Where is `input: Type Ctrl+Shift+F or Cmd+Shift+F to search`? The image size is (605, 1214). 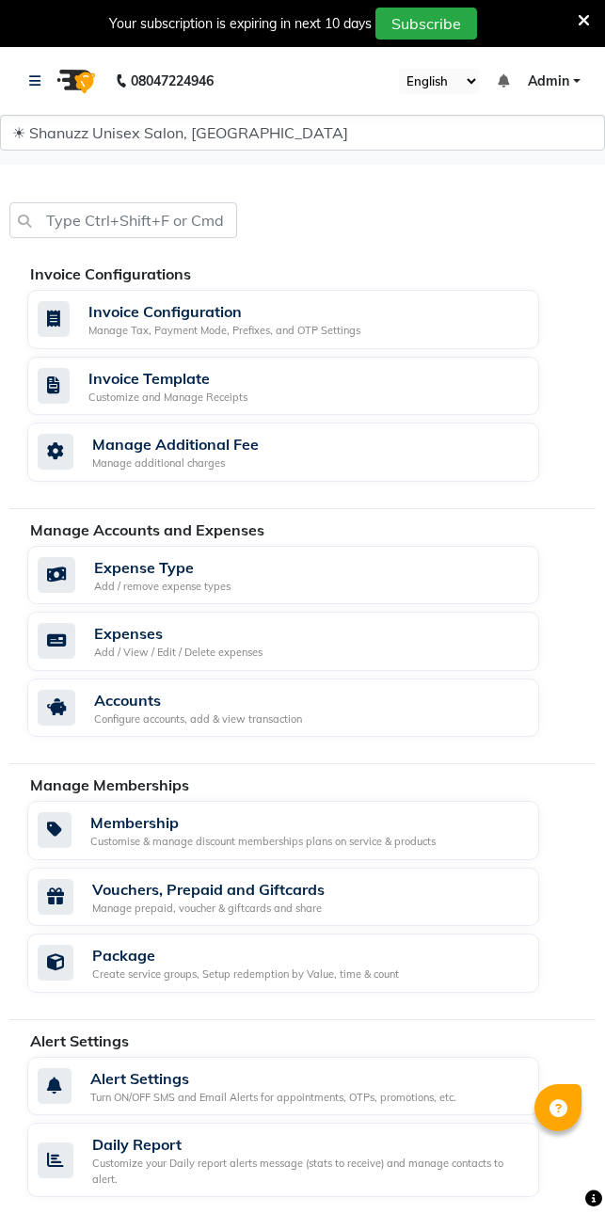
input: Type Ctrl+Shift+F or Cmd+Shift+F to search is located at coordinates (123, 220).